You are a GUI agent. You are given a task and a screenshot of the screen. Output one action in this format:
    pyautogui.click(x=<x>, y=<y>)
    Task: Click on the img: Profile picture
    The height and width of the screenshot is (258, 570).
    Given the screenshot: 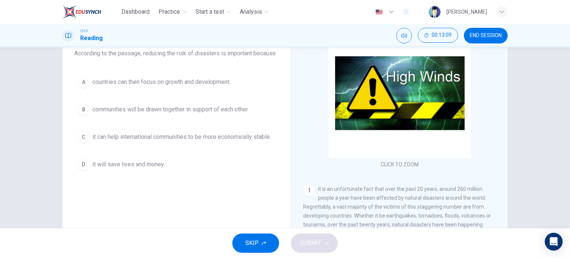 What is the action you would take?
    pyautogui.click(x=435, y=12)
    